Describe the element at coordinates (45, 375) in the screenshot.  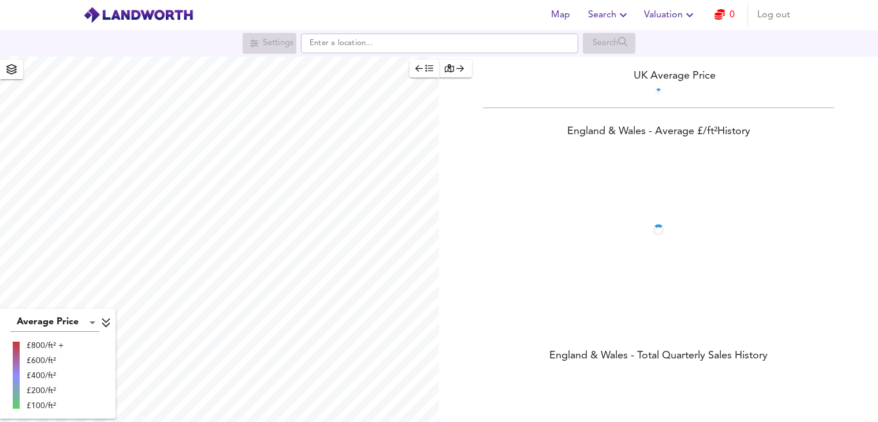
I see `div: £400/ft²` at that location.